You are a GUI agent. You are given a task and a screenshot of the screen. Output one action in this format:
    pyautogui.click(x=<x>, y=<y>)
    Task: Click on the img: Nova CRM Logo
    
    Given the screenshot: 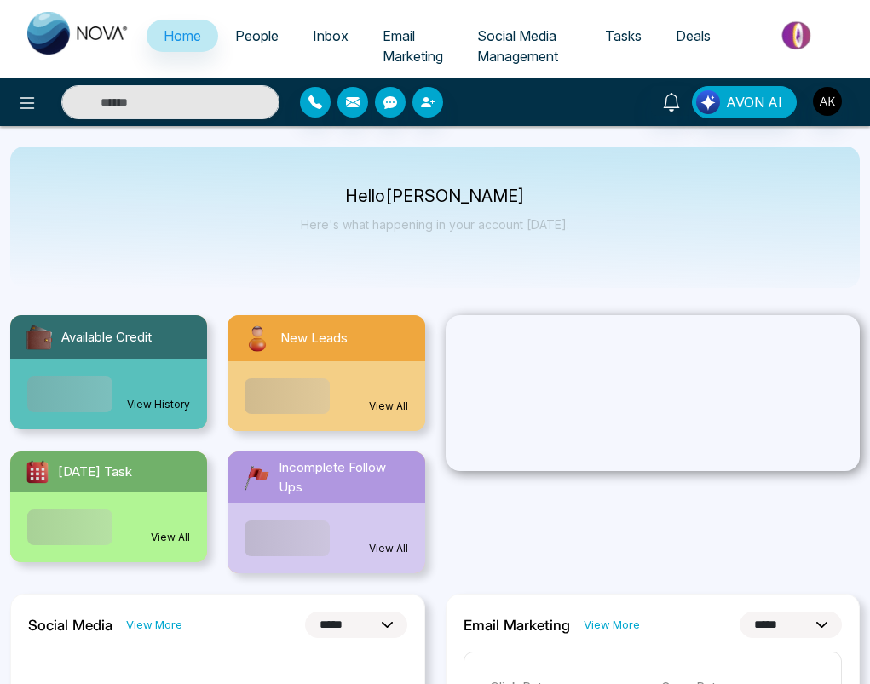 What is the action you would take?
    pyautogui.click(x=78, y=33)
    